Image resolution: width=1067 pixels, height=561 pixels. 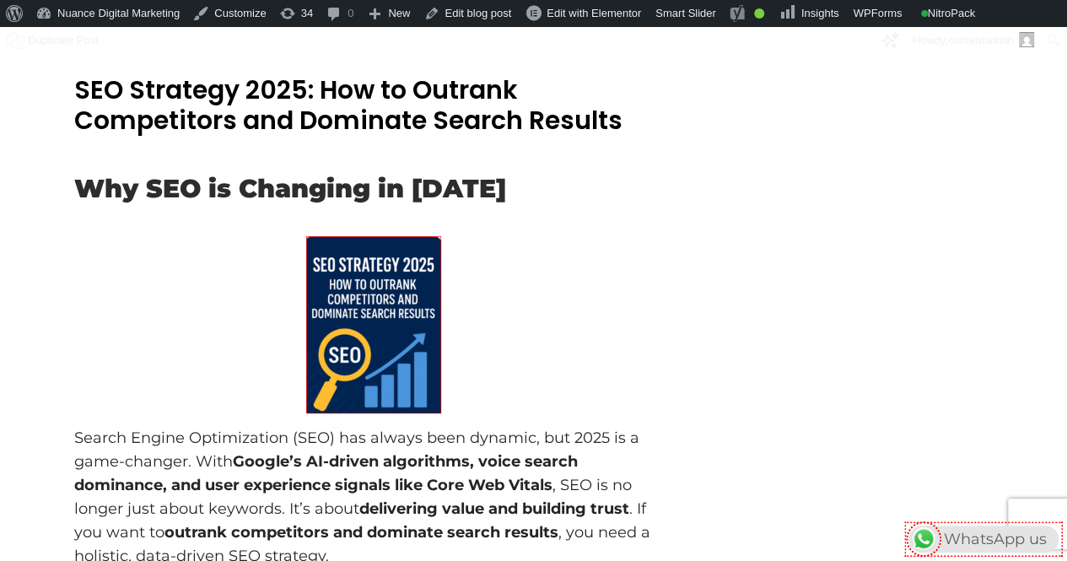 I want to click on strong: delivering value and building trust, so click(x=494, y=509).